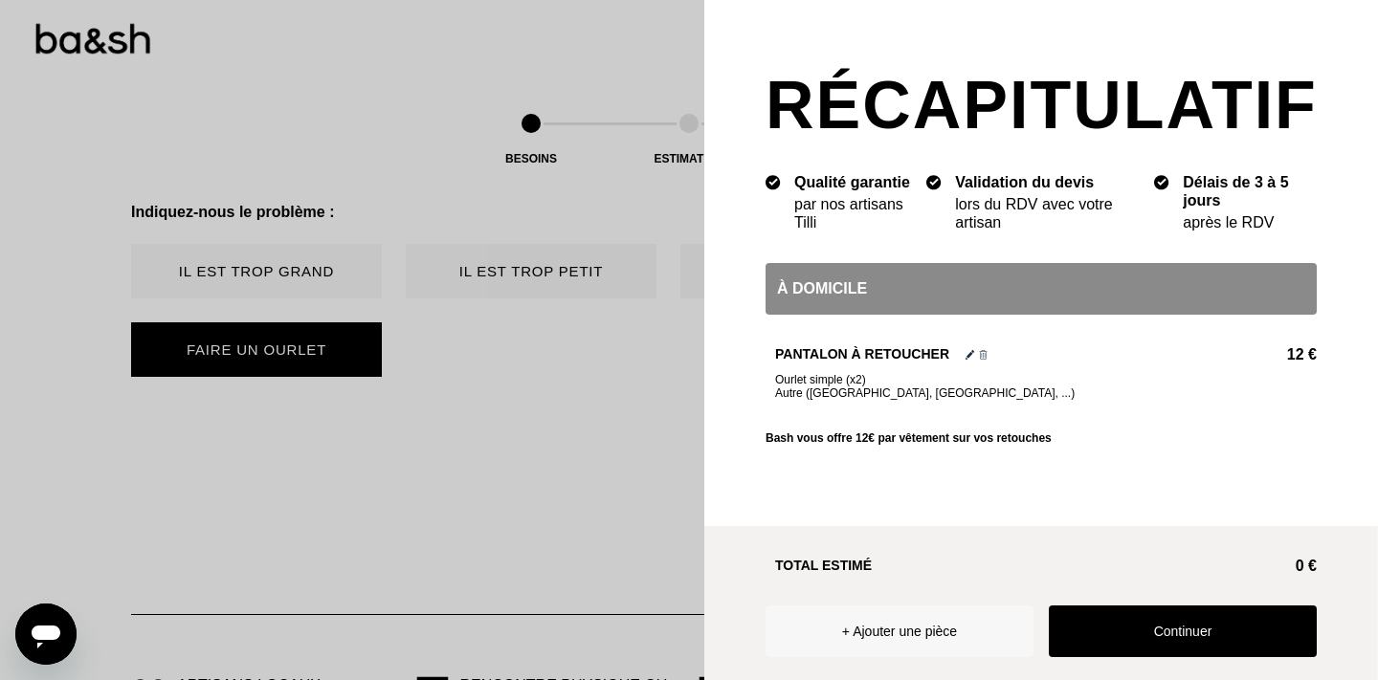 The height and width of the screenshot is (680, 1378). What do you see at coordinates (1250, 191) in the screenshot?
I see `div: Délais de 3 à 5 jours` at bounding box center [1250, 191].